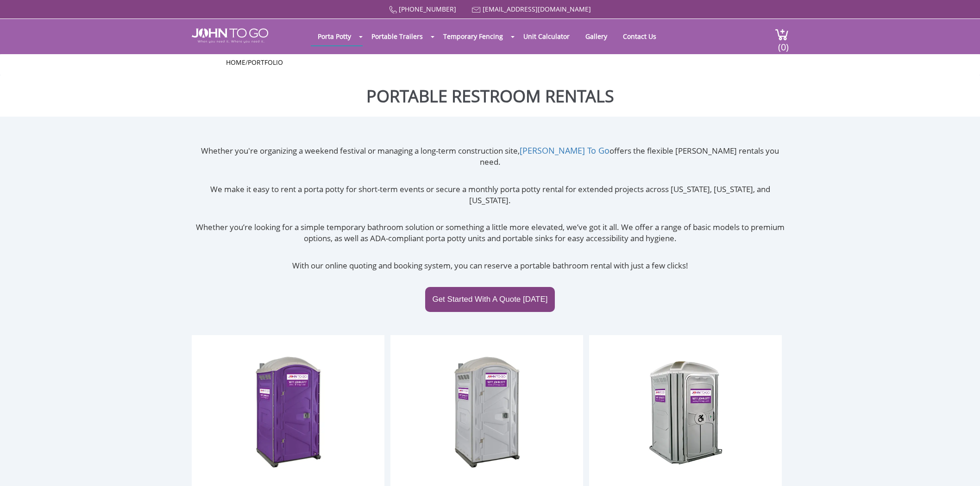 The image size is (980, 486). Describe the element at coordinates (596, 36) in the screenshot. I see `a: Gallery` at that location.